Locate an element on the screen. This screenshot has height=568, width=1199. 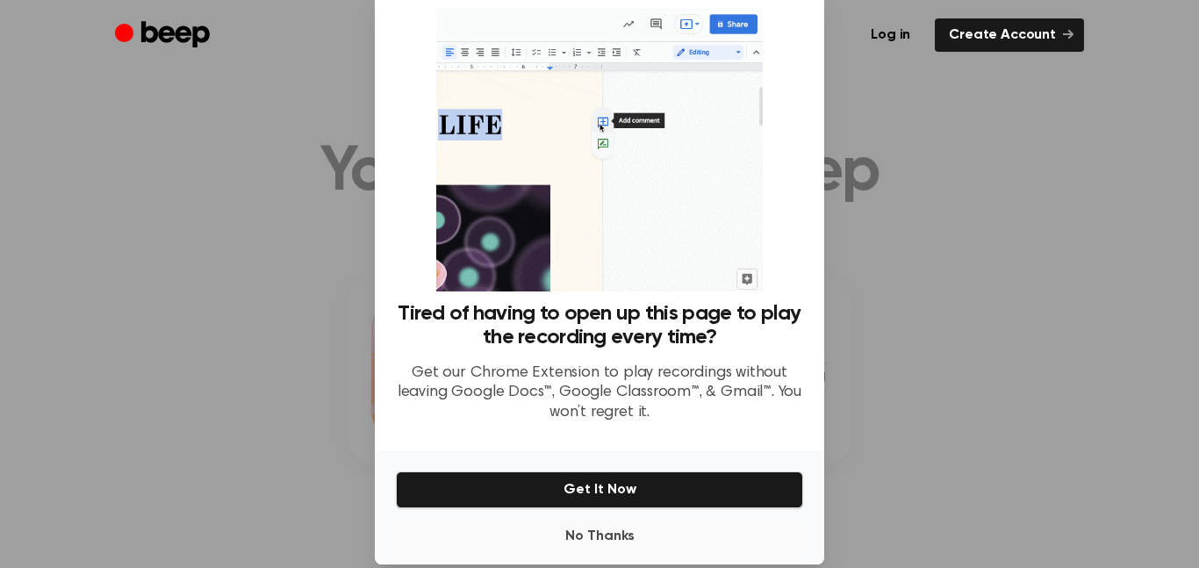
button: Get It Now is located at coordinates (599, 490).